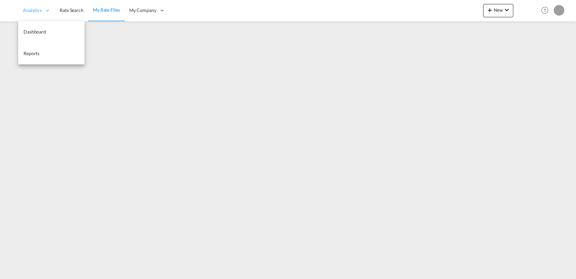  Describe the element at coordinates (72, 10) in the screenshot. I see `span: Rate Search` at that location.